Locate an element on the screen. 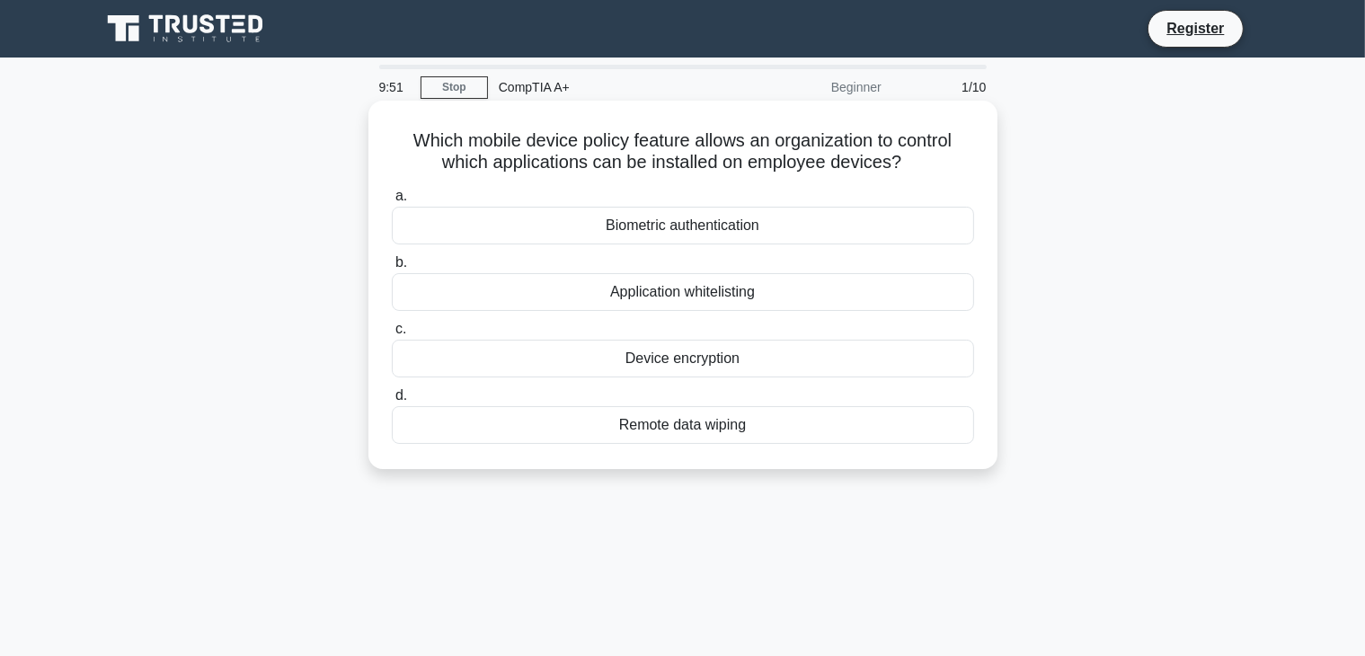 The image size is (1365, 656). div: 9:51 is located at coordinates (395, 87).